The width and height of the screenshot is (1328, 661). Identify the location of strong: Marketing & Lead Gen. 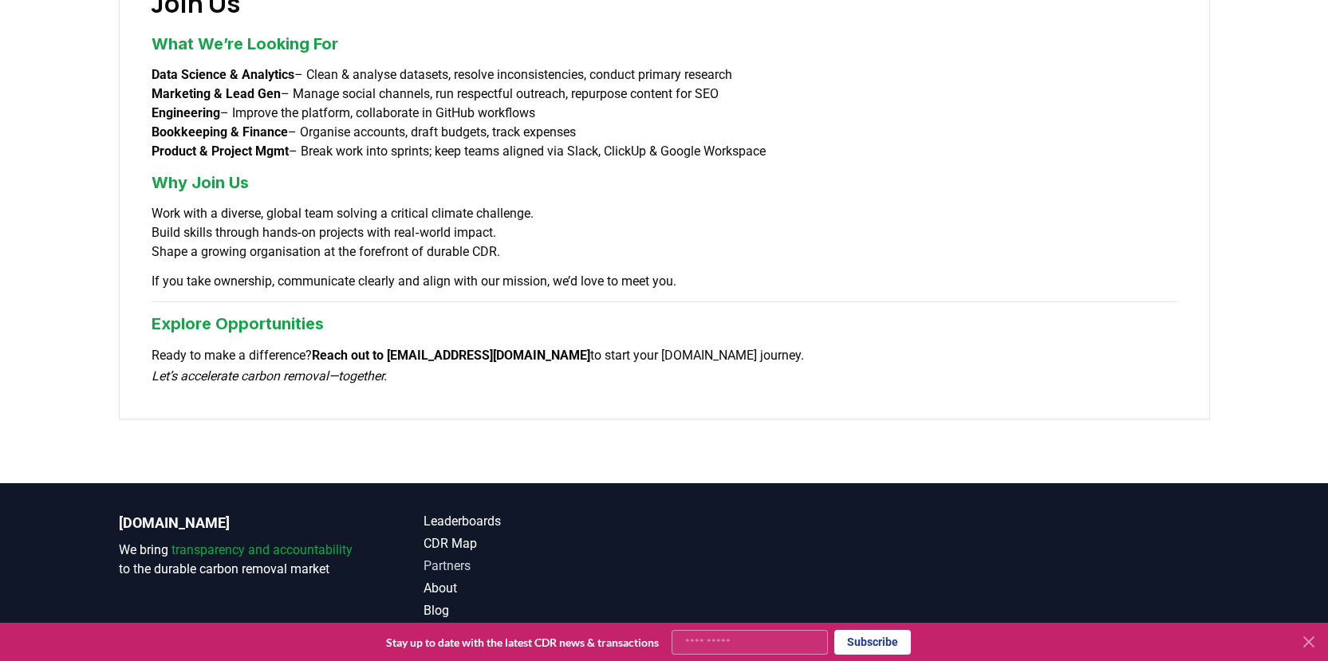
(216, 93).